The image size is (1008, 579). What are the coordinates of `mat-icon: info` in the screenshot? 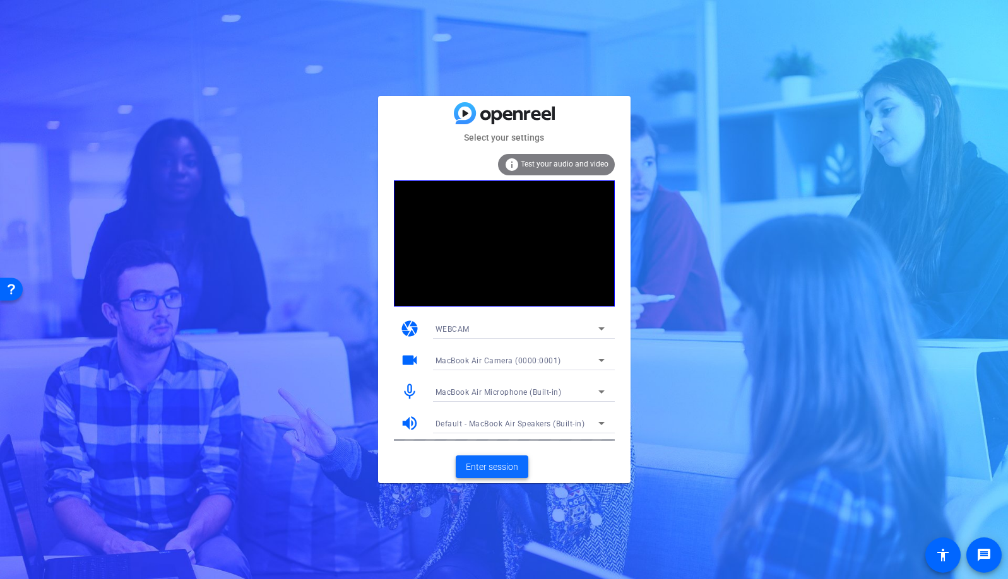 It's located at (512, 165).